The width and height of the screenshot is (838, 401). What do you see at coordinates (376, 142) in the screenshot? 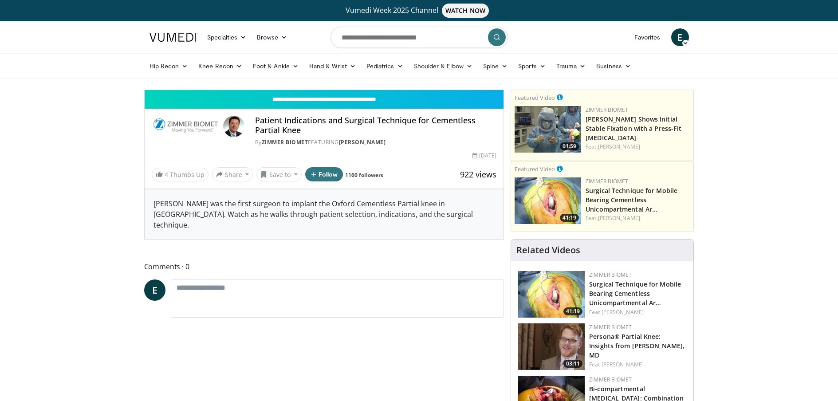
I see `div: By FEATURING` at bounding box center [376, 142].